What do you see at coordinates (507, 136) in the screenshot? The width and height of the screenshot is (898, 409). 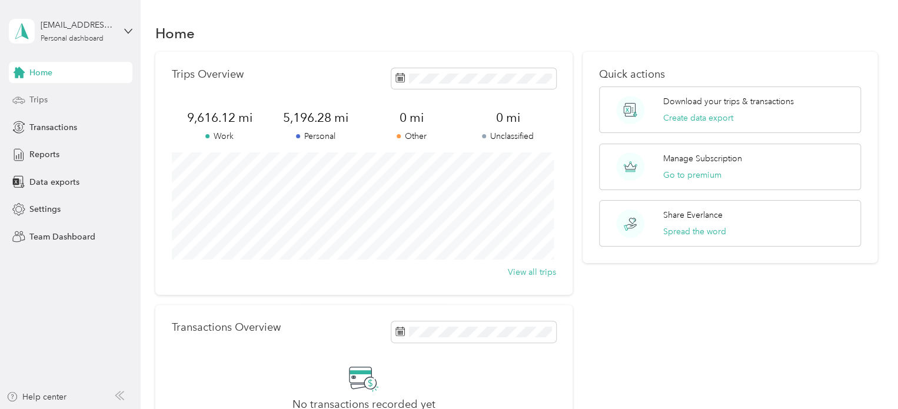 I see `p: Unclassified` at bounding box center [507, 136].